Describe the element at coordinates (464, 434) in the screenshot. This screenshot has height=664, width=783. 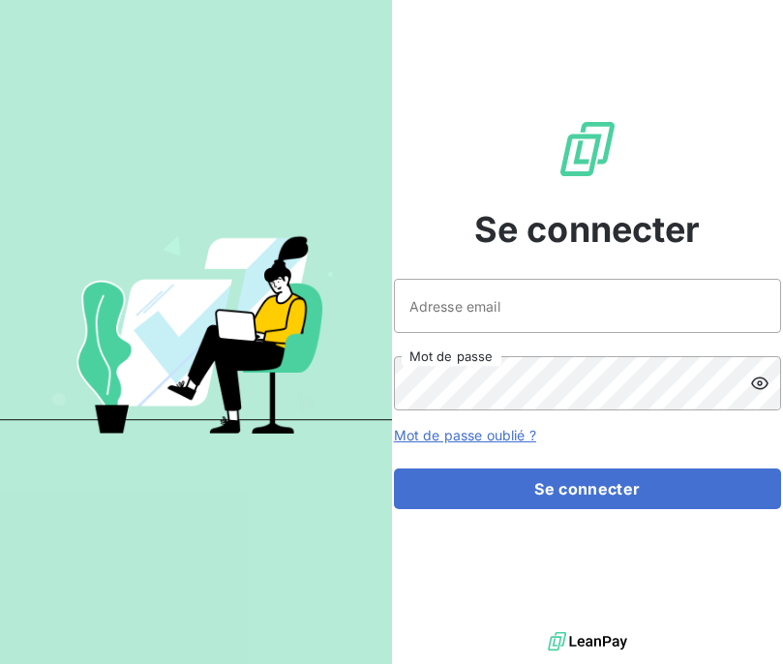
I see `a: Mot de passe oublié ?` at that location.